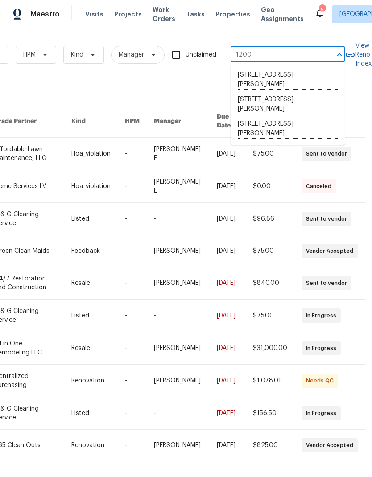 This screenshot has height=477, width=372. I want to click on th: Kind, so click(91, 121).